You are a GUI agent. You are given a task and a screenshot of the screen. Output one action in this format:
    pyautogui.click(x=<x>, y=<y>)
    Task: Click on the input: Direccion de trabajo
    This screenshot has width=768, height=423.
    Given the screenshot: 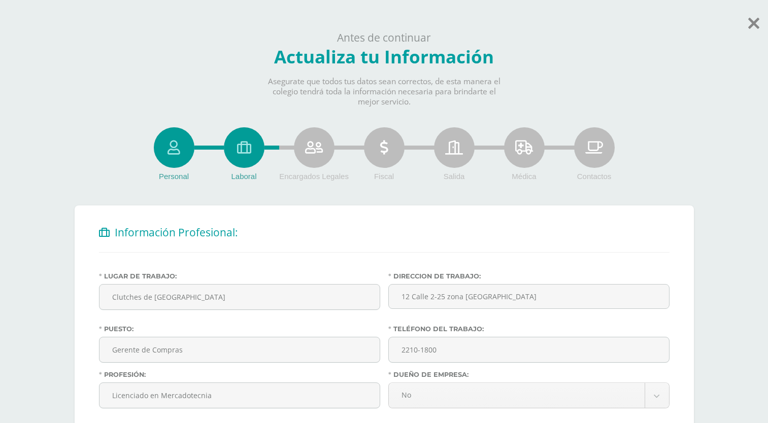 What is the action you would take?
    pyautogui.click(x=529, y=296)
    